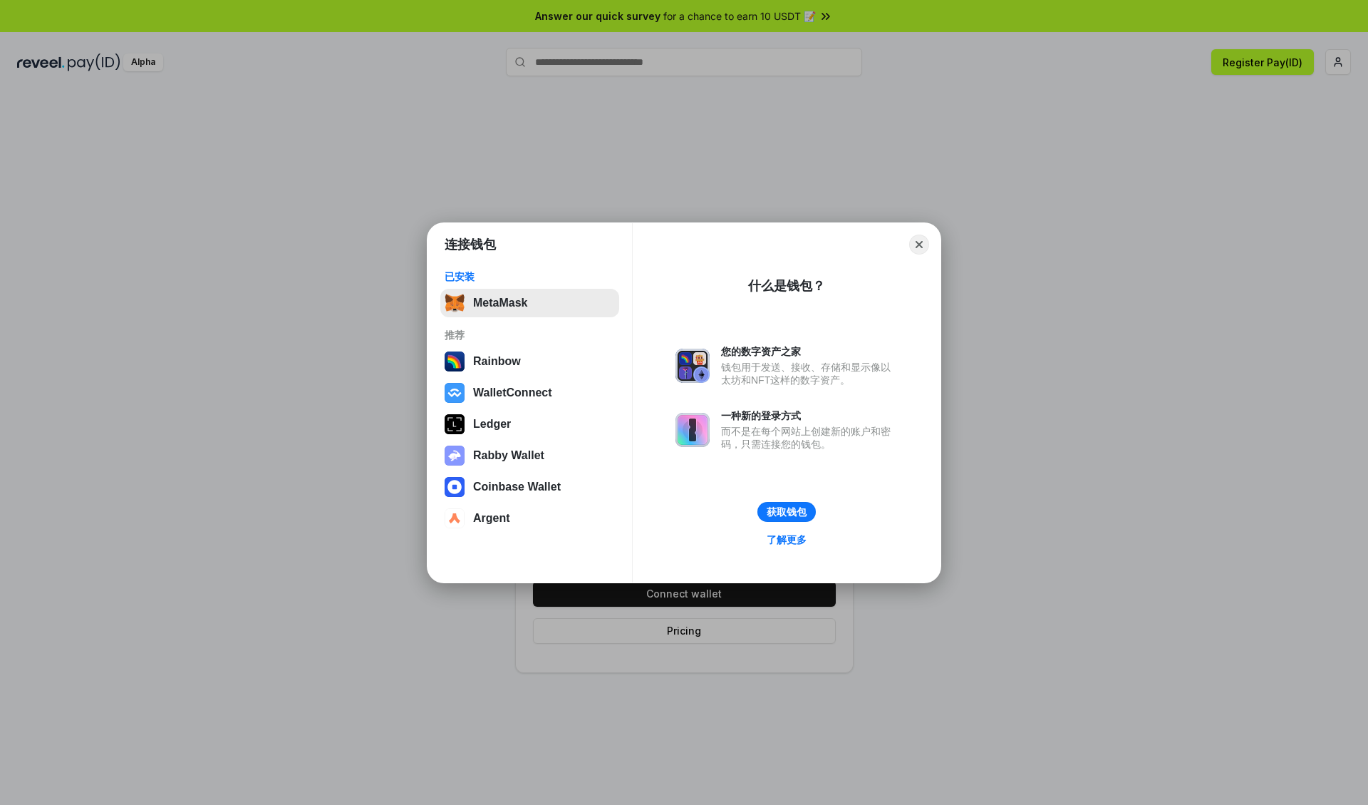 The height and width of the screenshot is (805, 1368). I want to click on button: Coinbase Wallet, so click(529, 487).